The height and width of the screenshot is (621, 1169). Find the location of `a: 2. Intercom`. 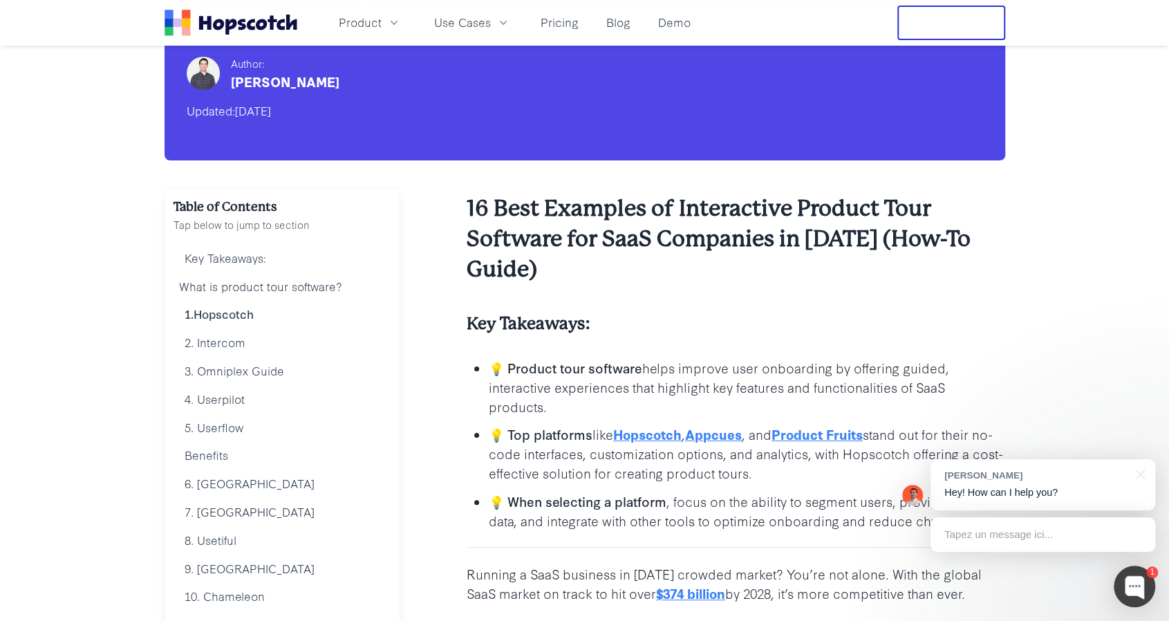

a: 2. Intercom is located at coordinates (282, 342).